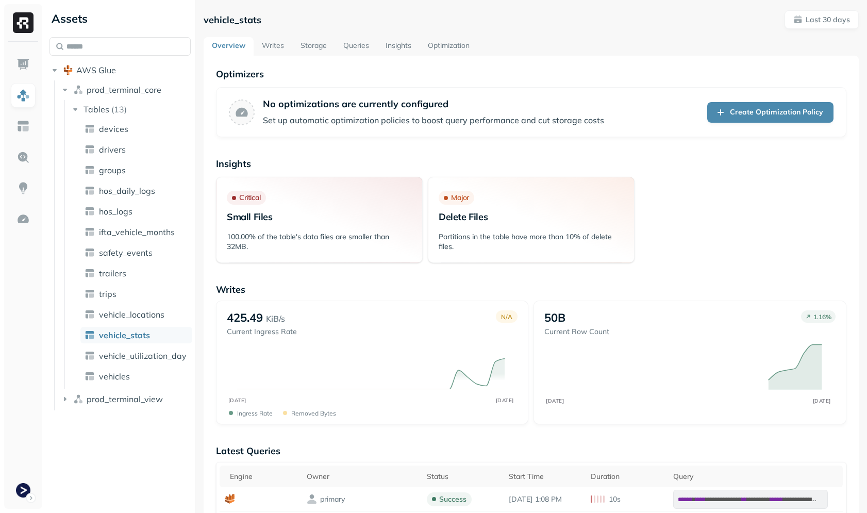 This screenshot has height=513, width=867. I want to click on div: Duration, so click(627, 476).